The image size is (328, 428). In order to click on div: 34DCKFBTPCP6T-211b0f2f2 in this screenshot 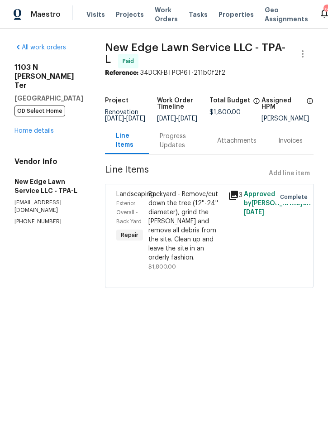, I will do `click(209, 73)`.